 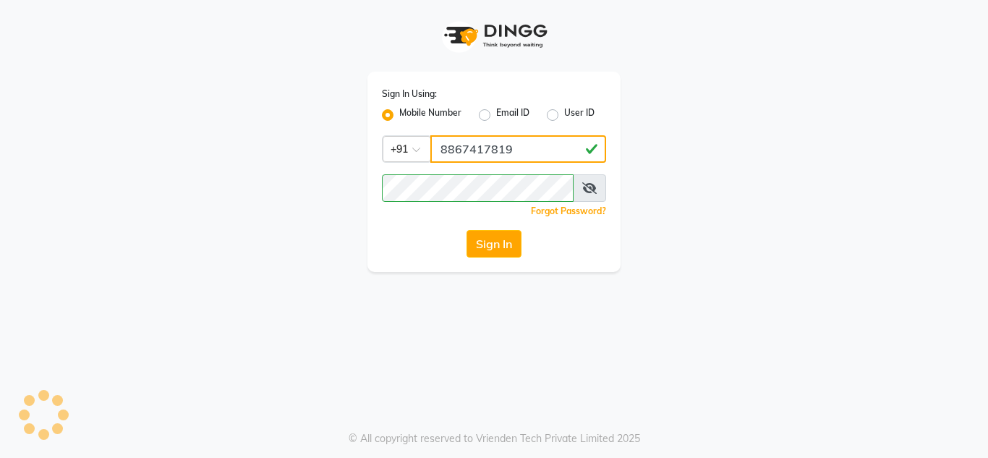 What do you see at coordinates (430, 115) in the screenshot?
I see `label: Mobile Number` at bounding box center [430, 115].